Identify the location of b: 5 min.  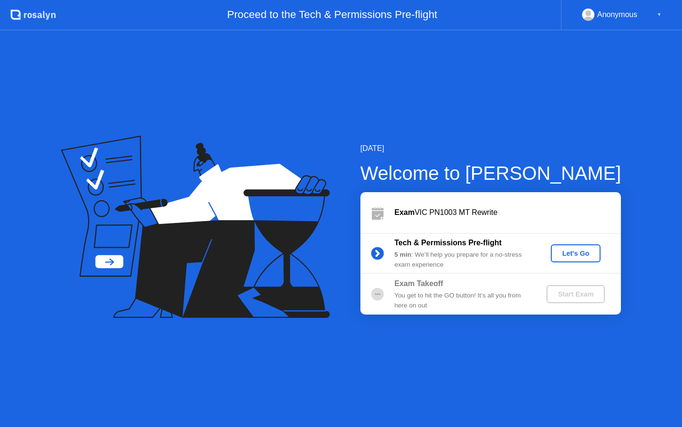
(403, 254).